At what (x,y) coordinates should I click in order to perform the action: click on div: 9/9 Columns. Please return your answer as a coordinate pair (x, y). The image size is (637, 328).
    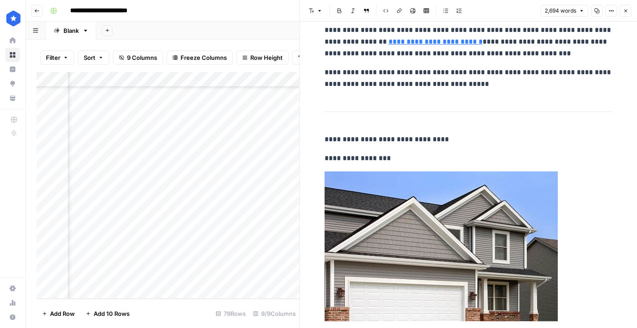
    Looking at the image, I should click on (274, 314).